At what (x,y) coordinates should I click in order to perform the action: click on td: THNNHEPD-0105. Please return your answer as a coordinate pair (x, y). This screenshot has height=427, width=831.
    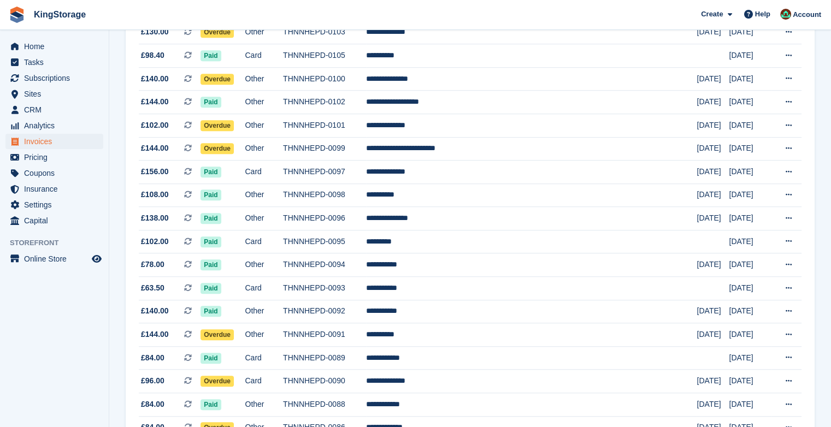
    Looking at the image, I should click on (325, 56).